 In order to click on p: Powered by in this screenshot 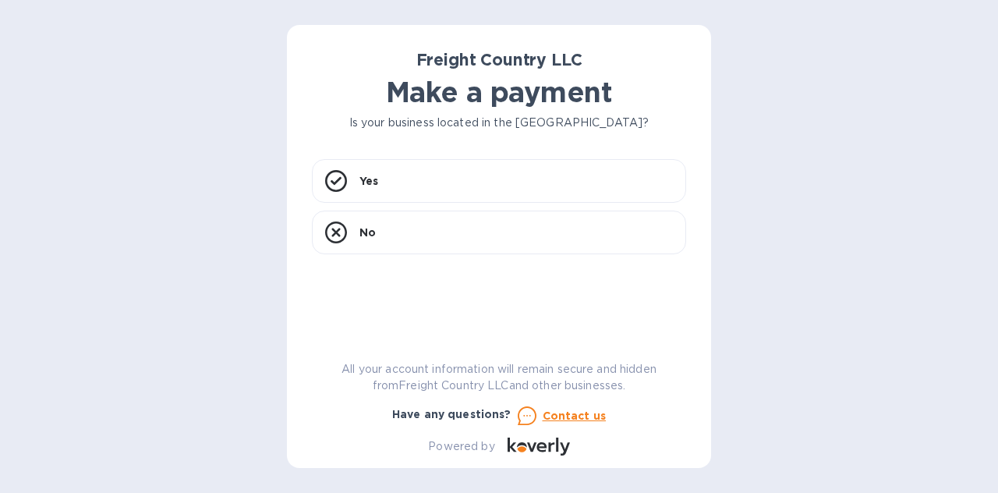, I will do `click(461, 446)`.